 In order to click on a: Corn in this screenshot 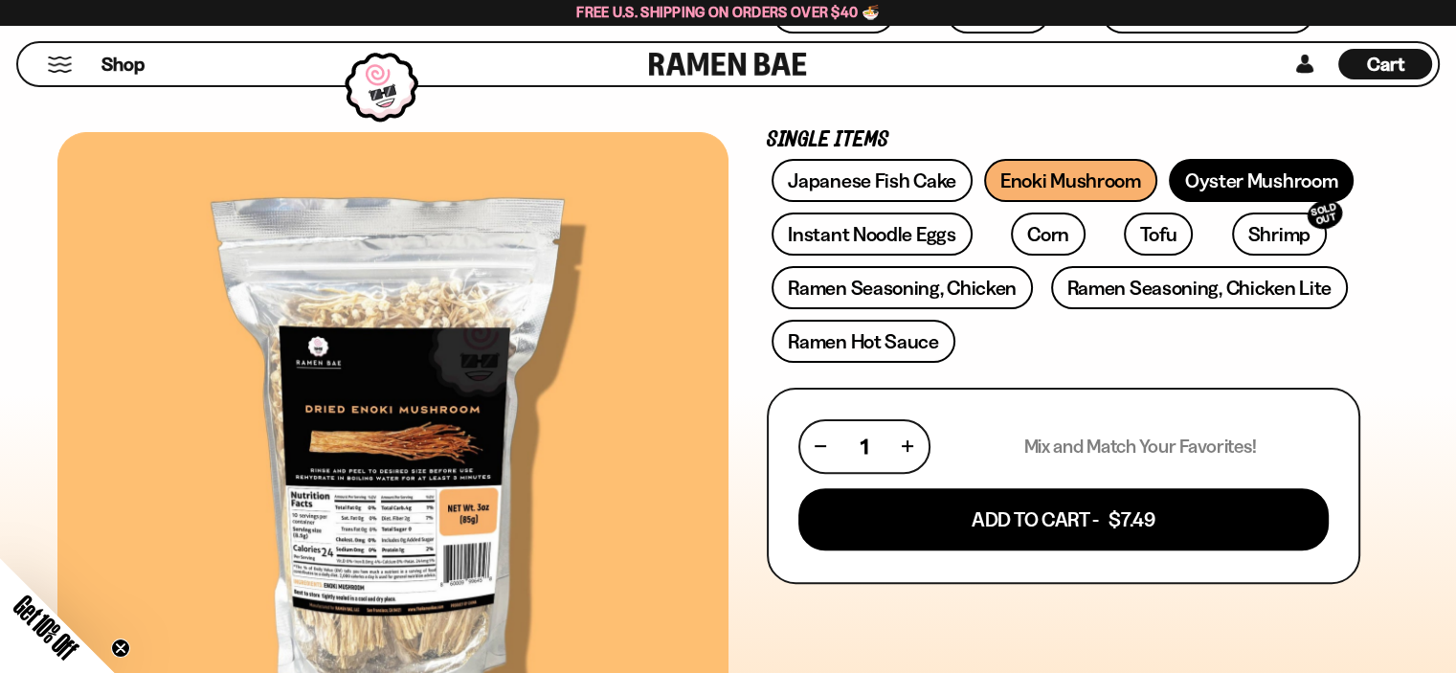, I will do `click(1048, 234)`.